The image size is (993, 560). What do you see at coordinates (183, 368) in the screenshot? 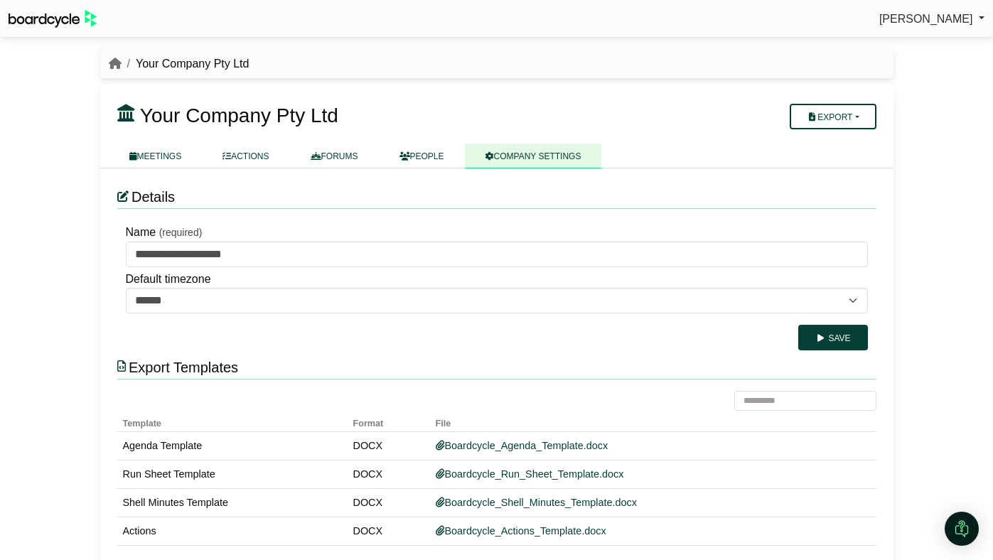
I see `span: Export Templates` at bounding box center [183, 368].